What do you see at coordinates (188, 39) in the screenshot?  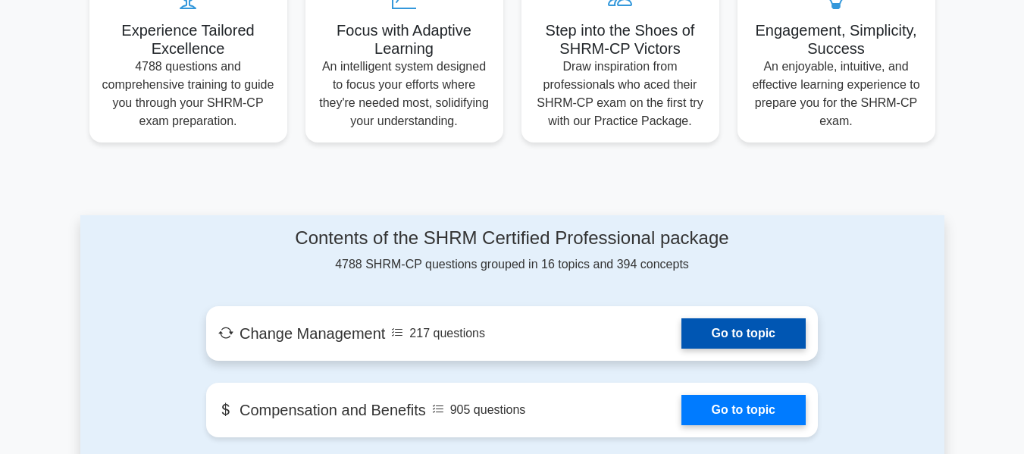 I see `h5: Experience Tailored Excellence` at bounding box center [188, 39].